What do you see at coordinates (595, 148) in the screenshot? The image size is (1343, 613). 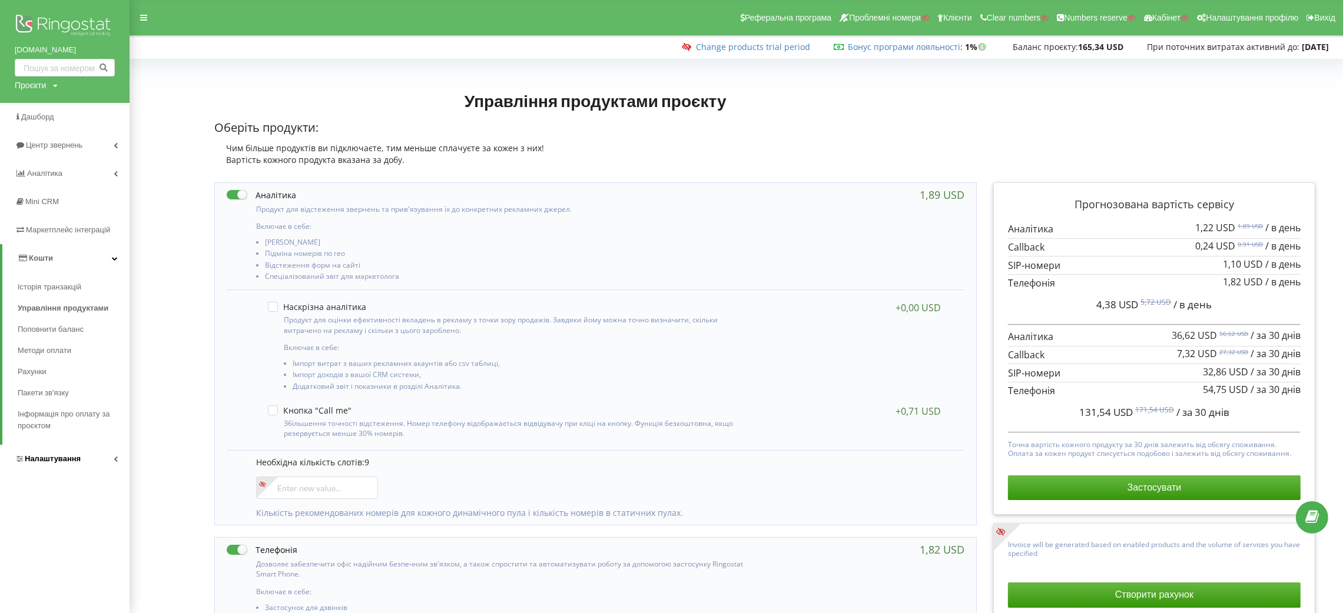 I see `div: Чим більше продуктів ви підключаєте, тим меньше сплачуєте за кожен з них!` at bounding box center [595, 148].